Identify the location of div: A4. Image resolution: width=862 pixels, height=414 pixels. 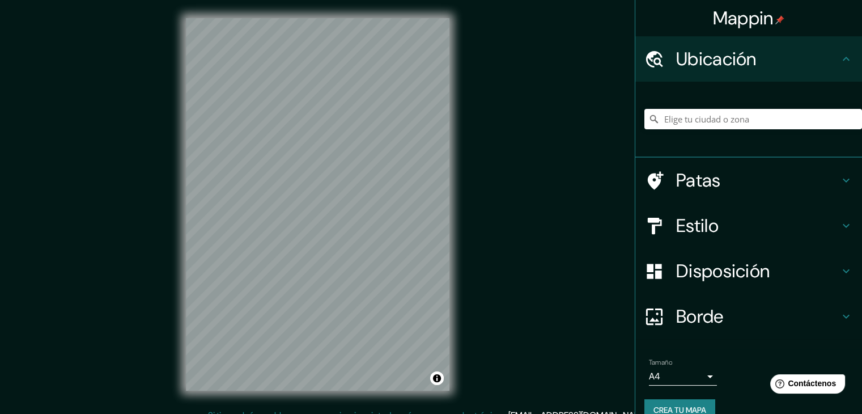
(683, 376).